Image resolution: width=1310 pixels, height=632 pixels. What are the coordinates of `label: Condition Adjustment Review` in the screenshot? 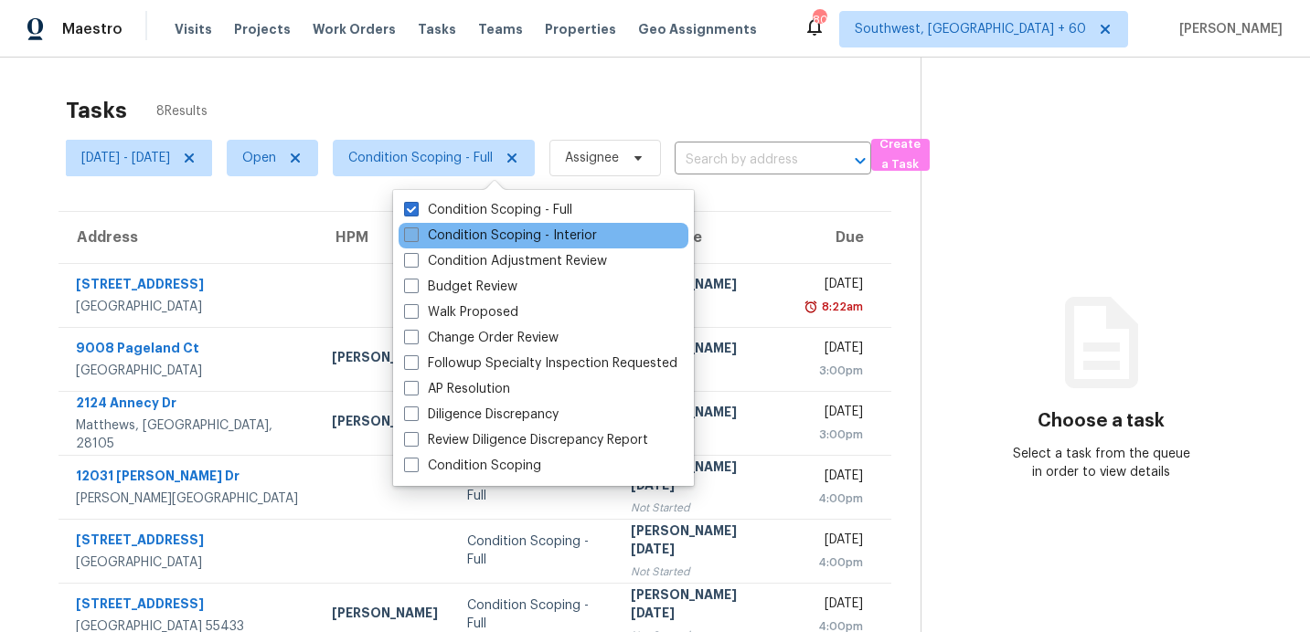 It's located at (505, 261).